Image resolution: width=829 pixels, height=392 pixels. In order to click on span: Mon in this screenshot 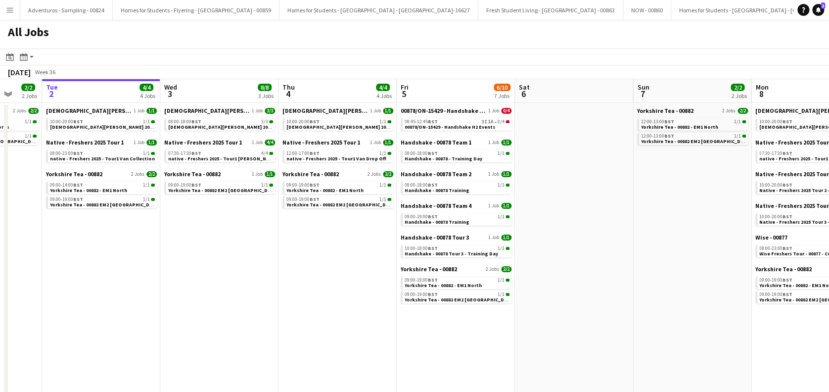, I will do `click(762, 87)`.